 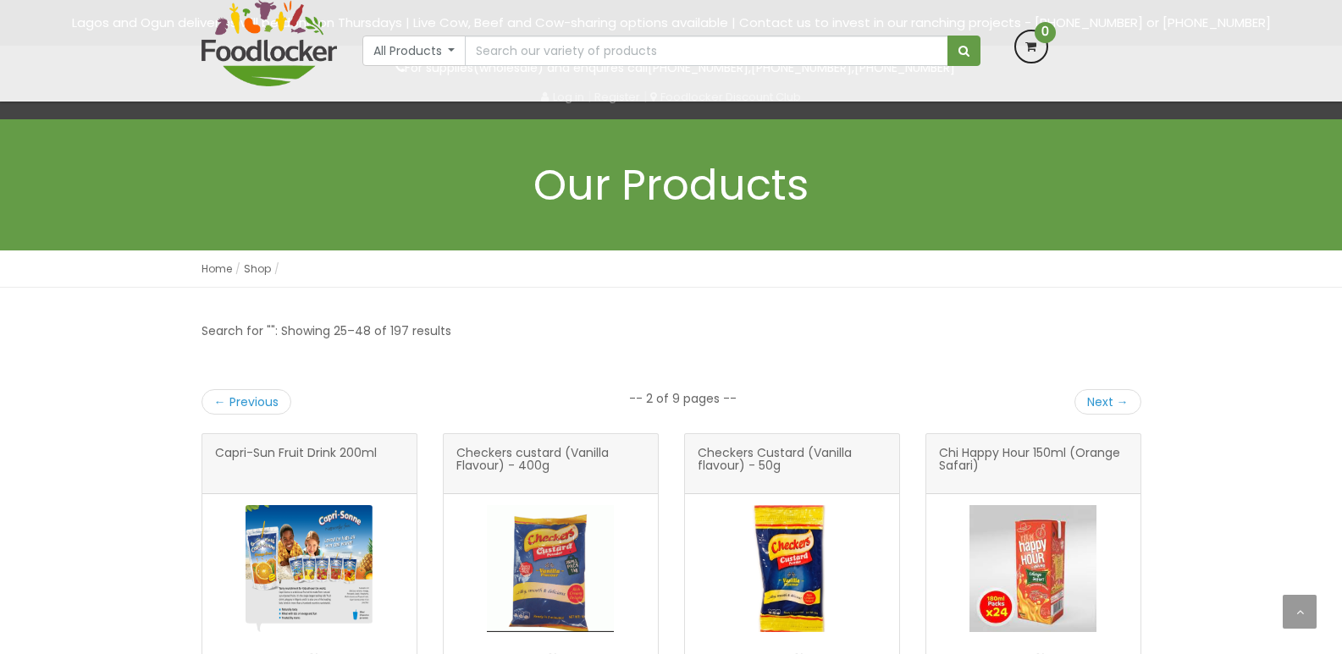 I want to click on span: Checkers custard (Vanilla Flavour) - 400g, so click(x=550, y=464).